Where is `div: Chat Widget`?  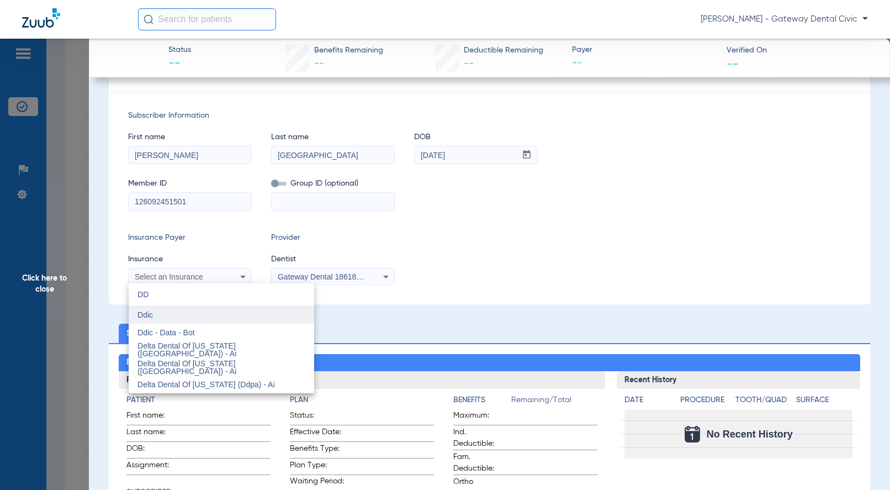
div: Chat Widget is located at coordinates (862, 463).